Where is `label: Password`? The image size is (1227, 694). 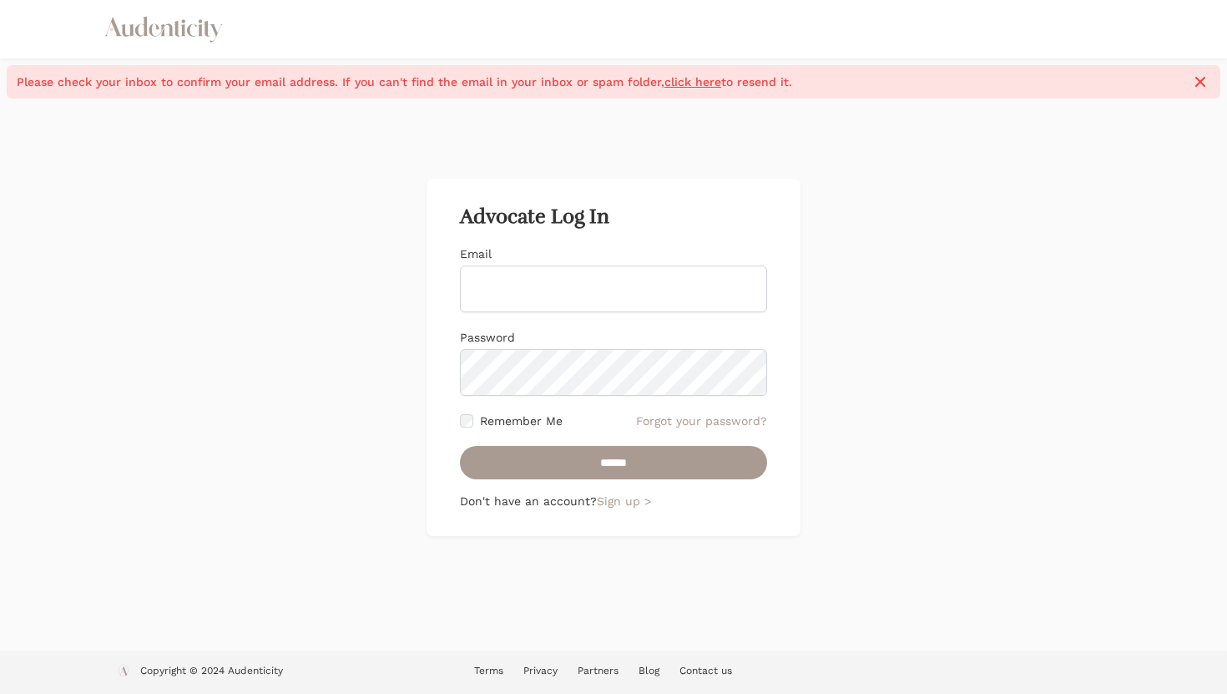
label: Password is located at coordinates (488, 337).